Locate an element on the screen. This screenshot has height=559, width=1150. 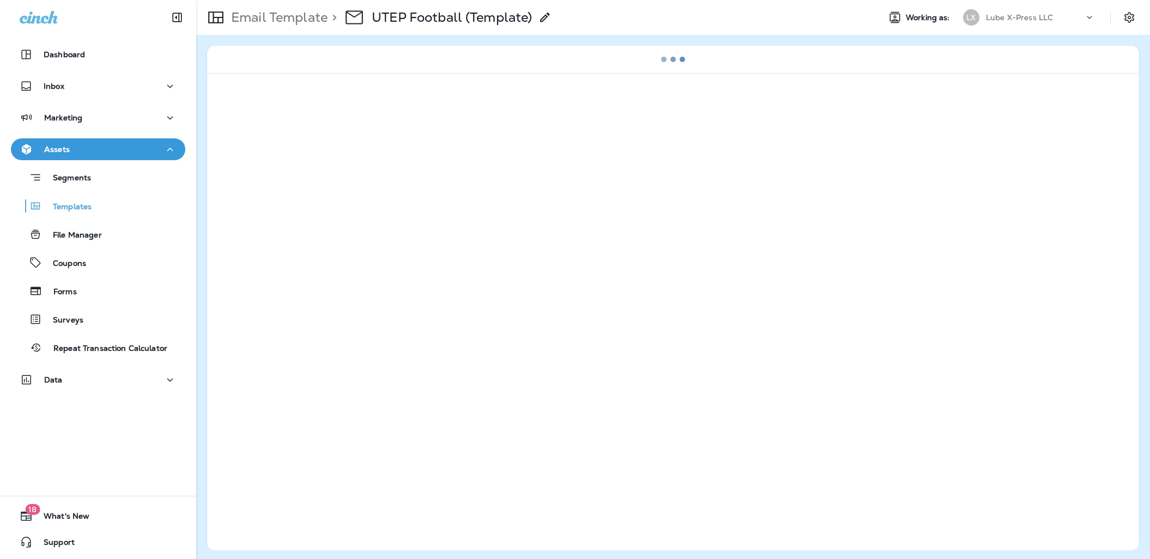
span: 18 is located at coordinates (32, 510).